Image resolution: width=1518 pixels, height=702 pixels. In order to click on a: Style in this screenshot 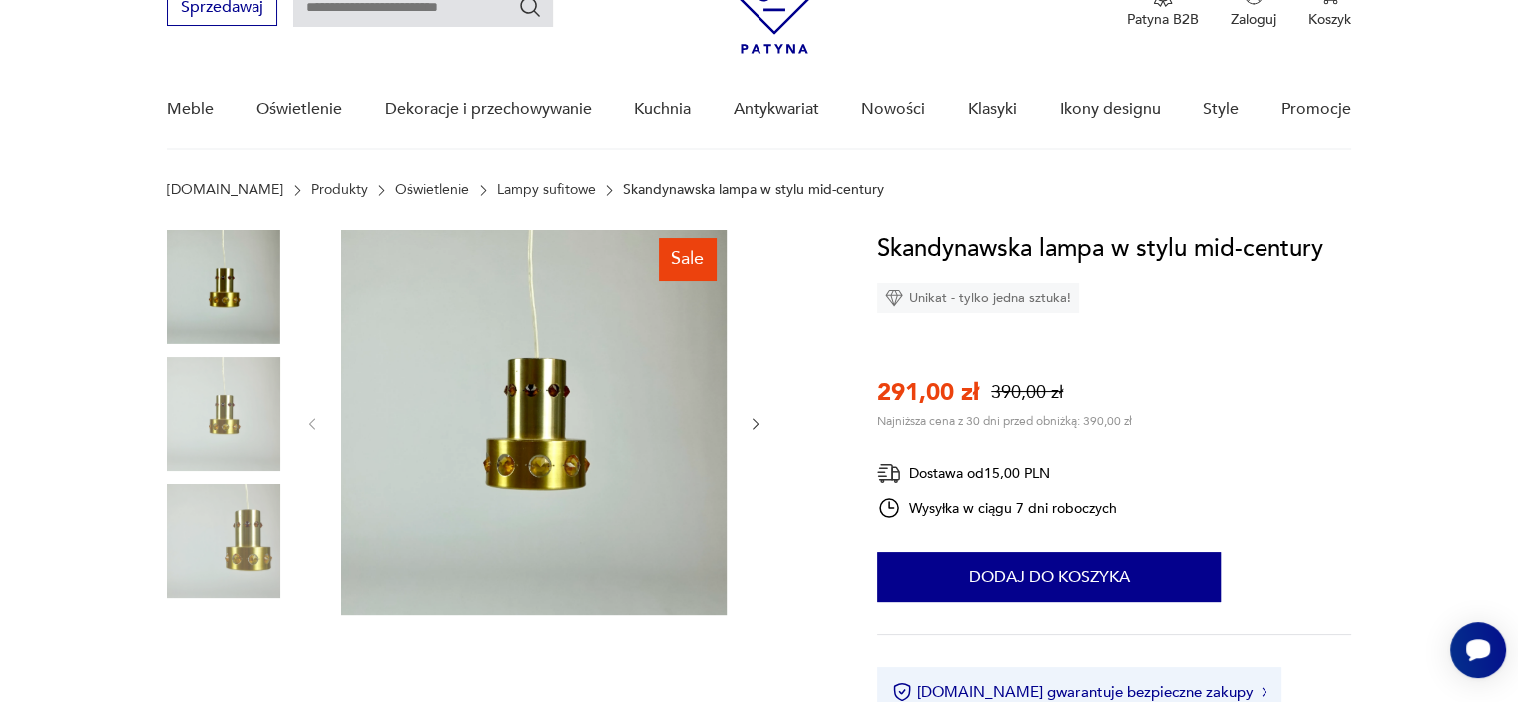, I will do `click(1220, 109)`.